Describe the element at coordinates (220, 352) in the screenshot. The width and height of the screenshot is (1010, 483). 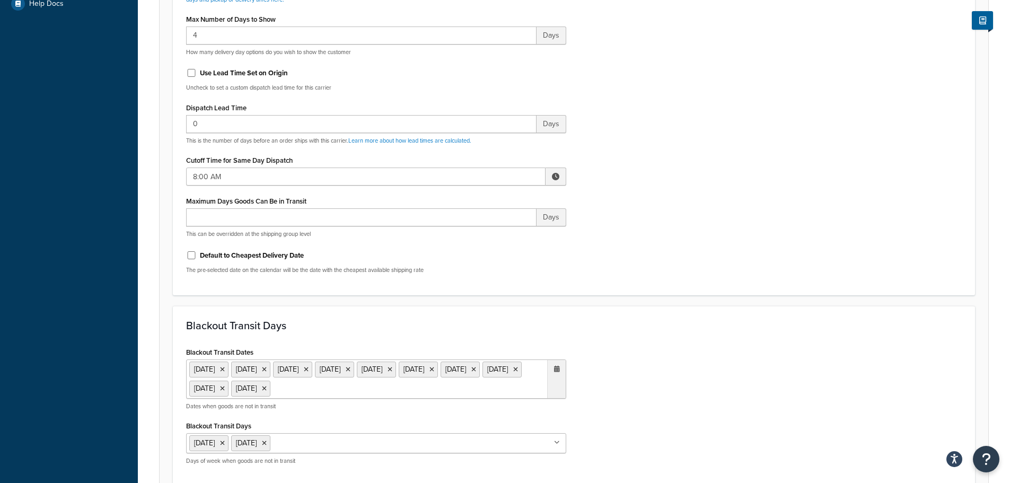
I see `label: Blackout Transit Dates` at that location.